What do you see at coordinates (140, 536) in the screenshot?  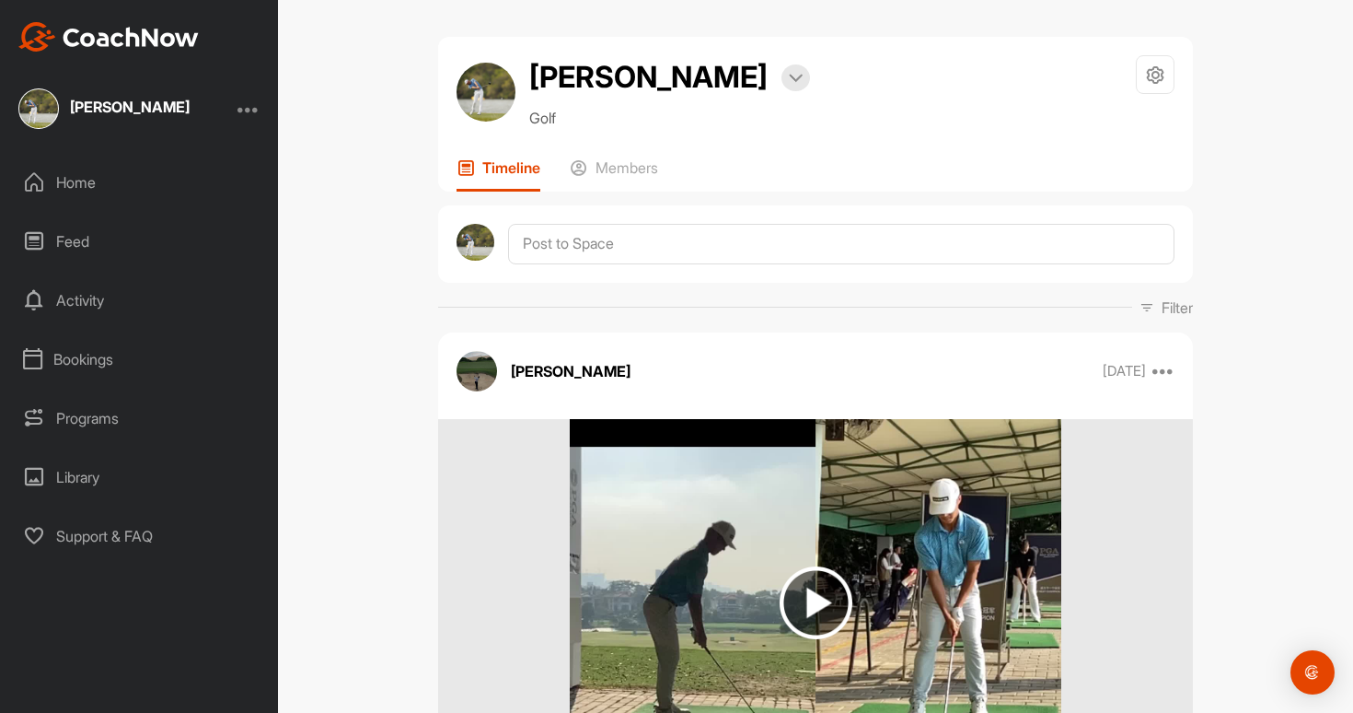 I see `div: Support & FAQ` at bounding box center [140, 536].